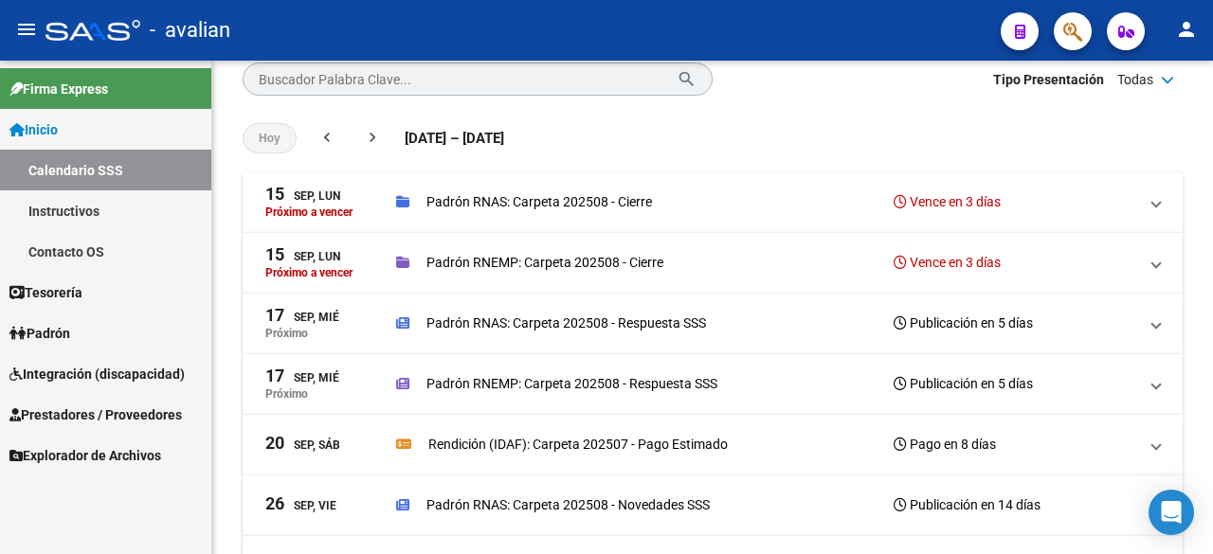 The width and height of the screenshot is (1213, 554). What do you see at coordinates (945, 444) in the screenshot?
I see `h3: Pago en 8 días` at bounding box center [945, 444].